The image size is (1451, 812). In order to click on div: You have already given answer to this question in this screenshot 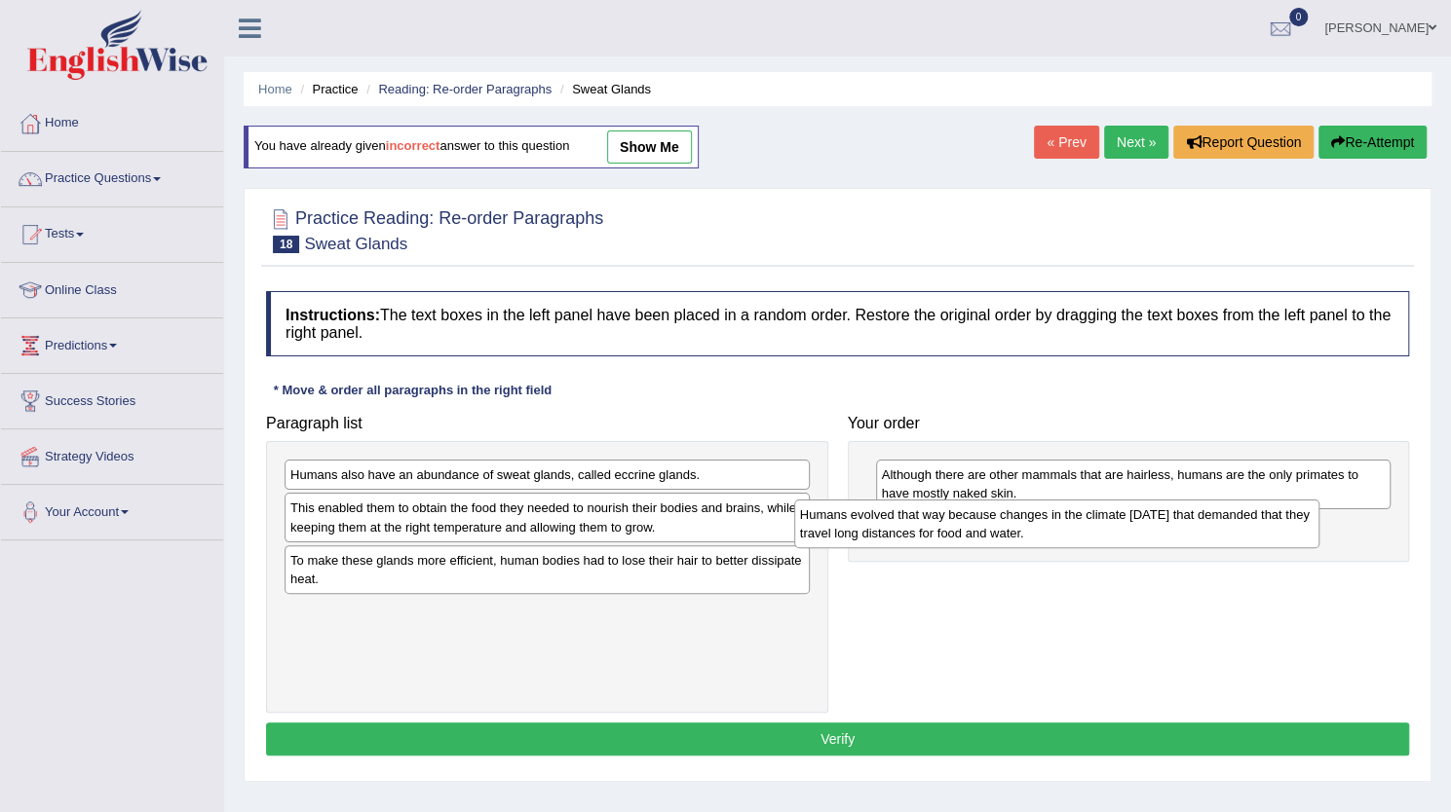, I will do `click(471, 147)`.